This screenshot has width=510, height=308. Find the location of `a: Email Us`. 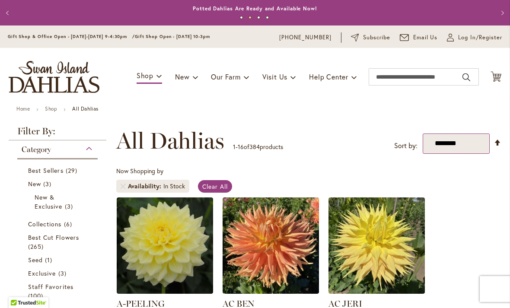

a: Email Us is located at coordinates (419, 38).